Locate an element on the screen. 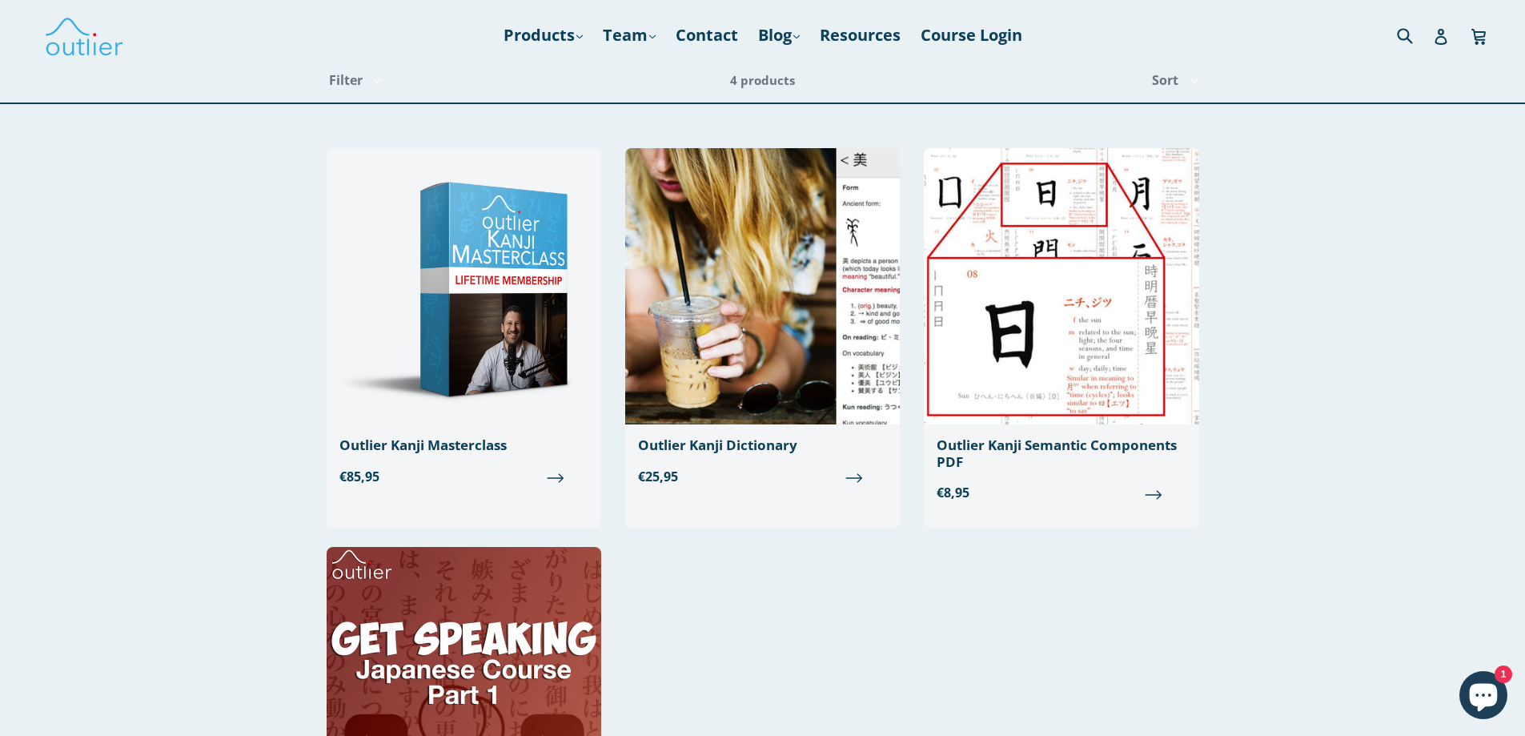  img: Outlier Kanji Semantic Components PDF Outlier Linguistics is located at coordinates (1061, 286).